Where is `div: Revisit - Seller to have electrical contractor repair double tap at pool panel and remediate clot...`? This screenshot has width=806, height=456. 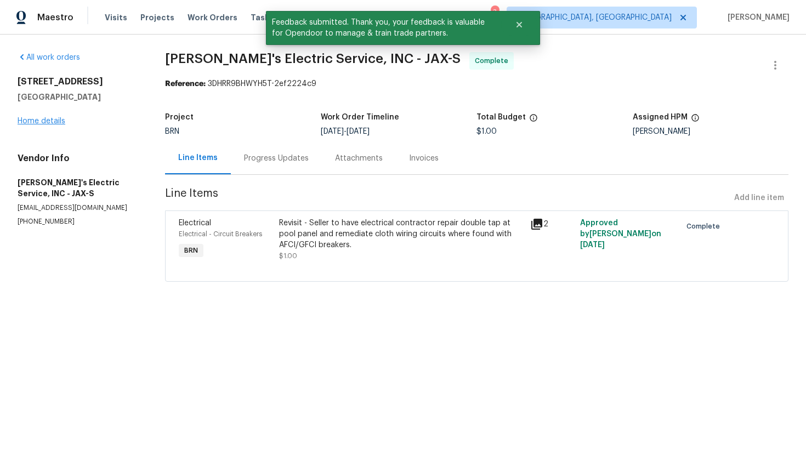 div: Revisit - Seller to have electrical contractor repair double tap at pool panel and remediate clot... is located at coordinates (401, 234).